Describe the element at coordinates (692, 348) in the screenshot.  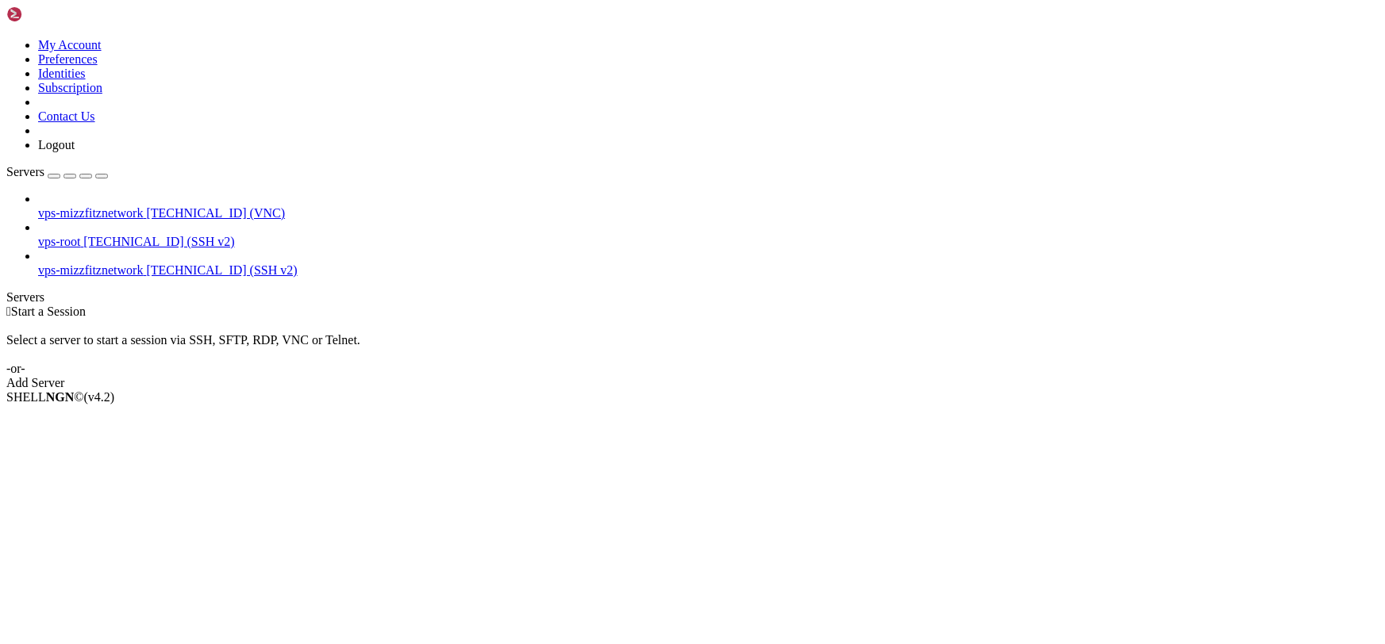
I see `div: Select a server to start a session via SSH, SFTP, RDP, VNC or Telnet. -or-` at that location.